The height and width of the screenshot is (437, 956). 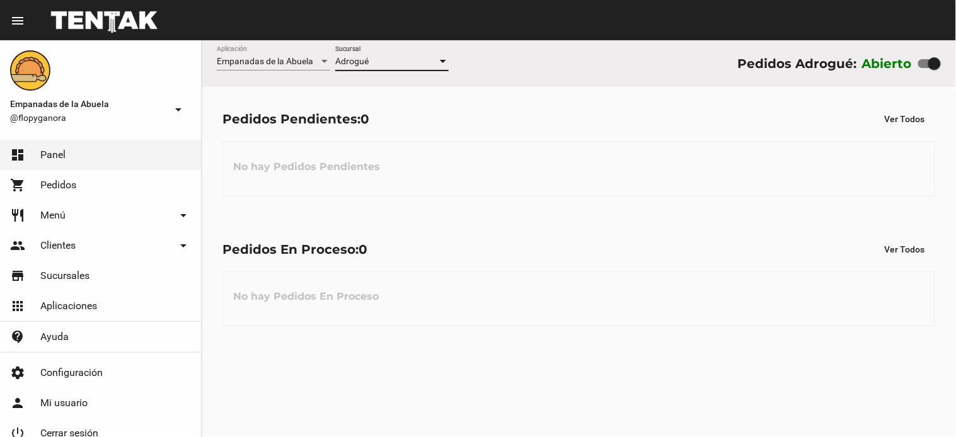 What do you see at coordinates (69, 306) in the screenshot?
I see `span: Aplicaciones` at bounding box center [69, 306].